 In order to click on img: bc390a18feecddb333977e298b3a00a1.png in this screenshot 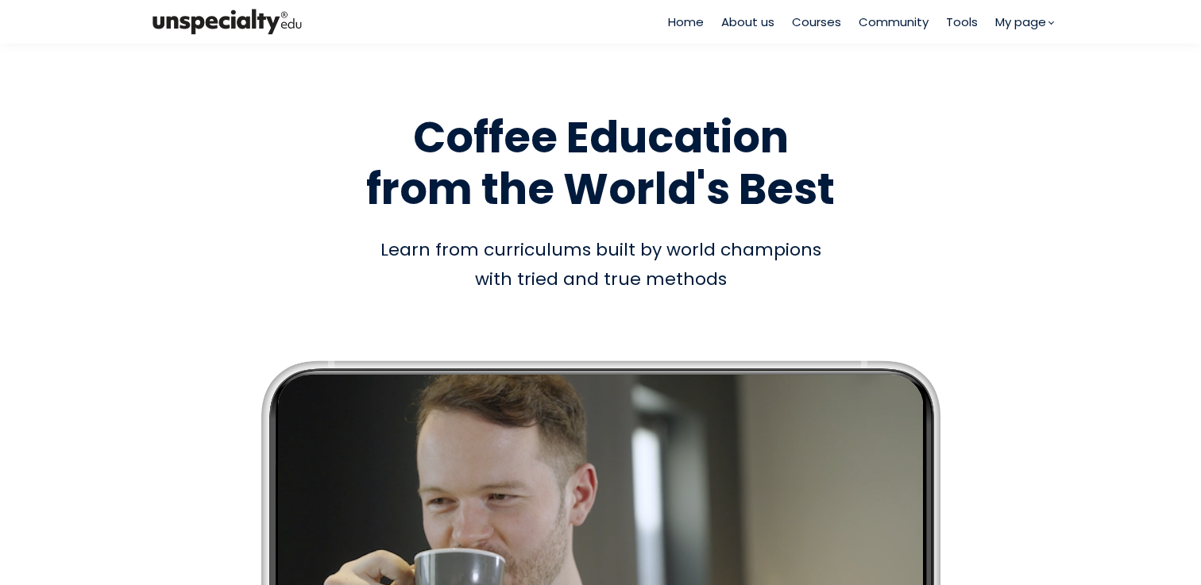, I will do `click(227, 21)`.